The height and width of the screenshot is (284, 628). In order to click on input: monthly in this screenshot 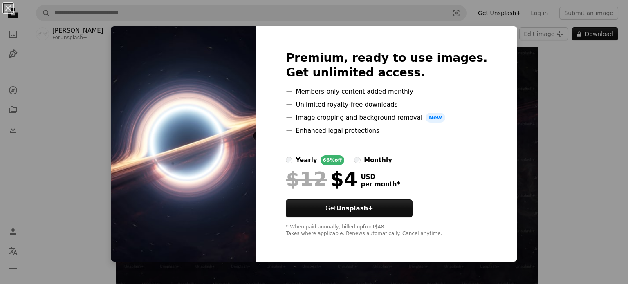, I will do `click(357, 160)`.